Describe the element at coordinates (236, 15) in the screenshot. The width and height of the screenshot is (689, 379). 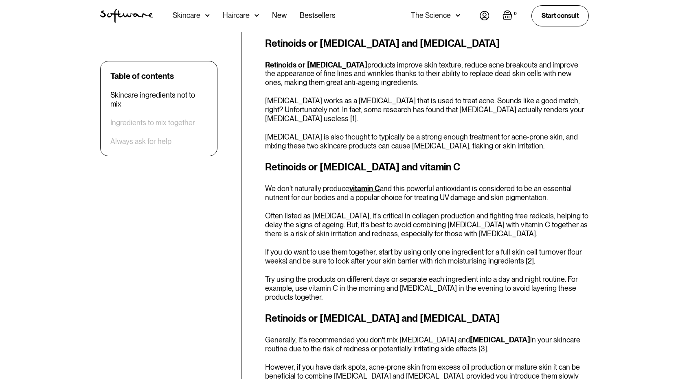
I see `div: Haircare` at that location.